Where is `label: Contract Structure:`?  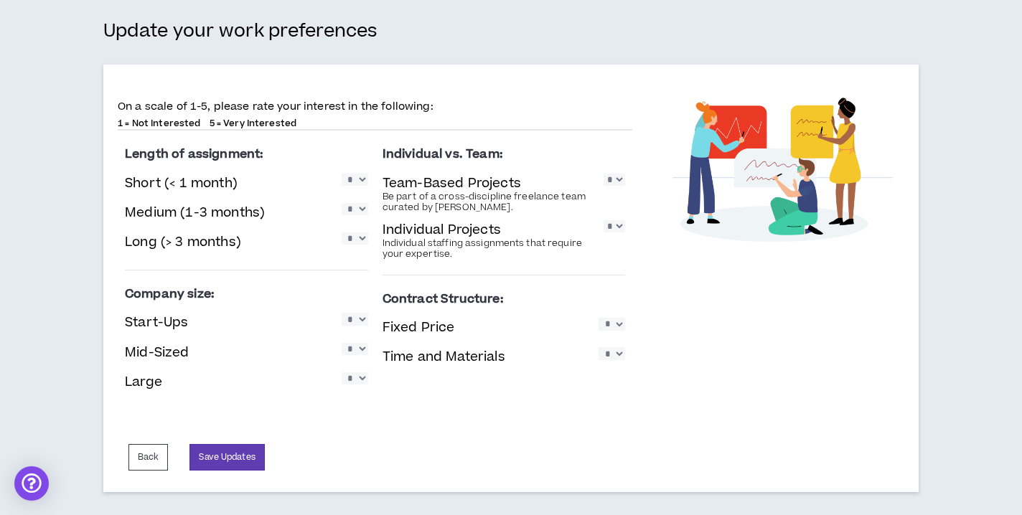 label: Contract Structure: is located at coordinates (504, 299).